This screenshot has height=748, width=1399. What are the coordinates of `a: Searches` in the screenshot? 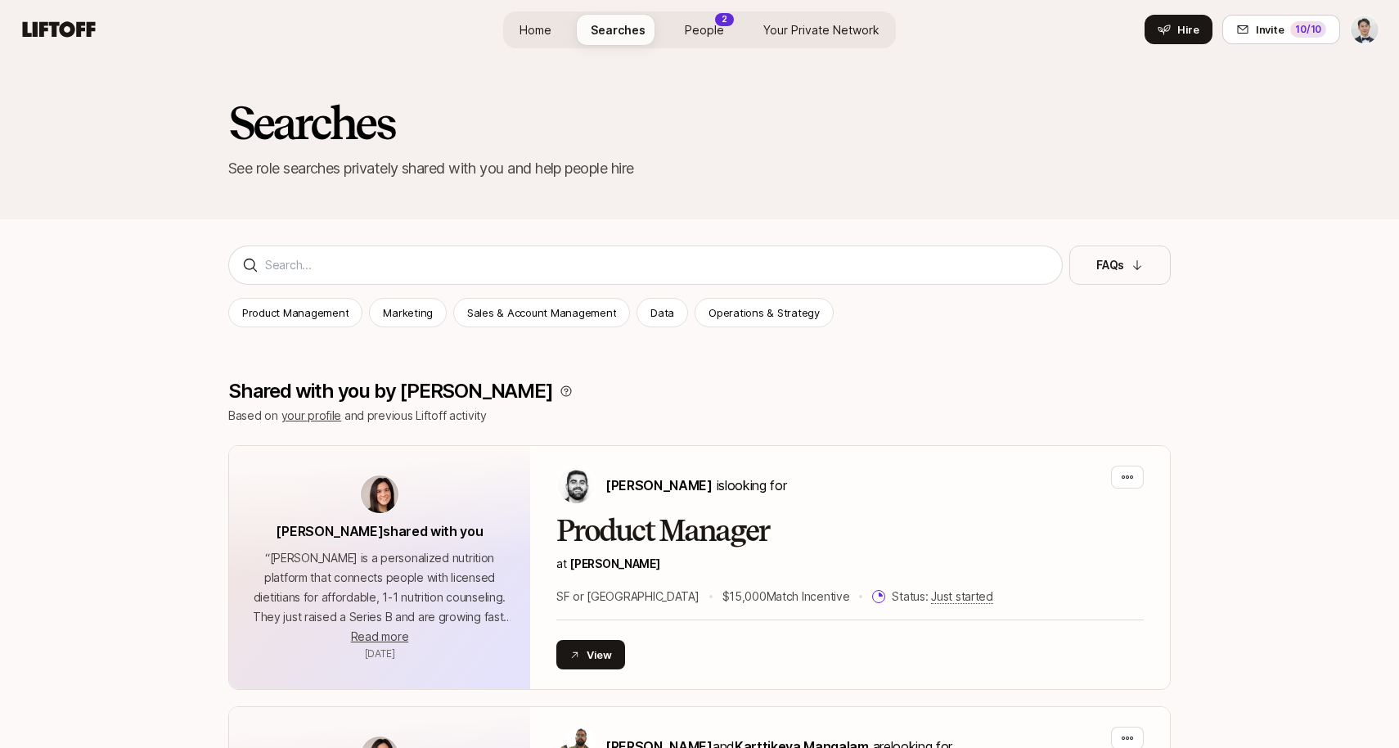 It's located at (618, 29).